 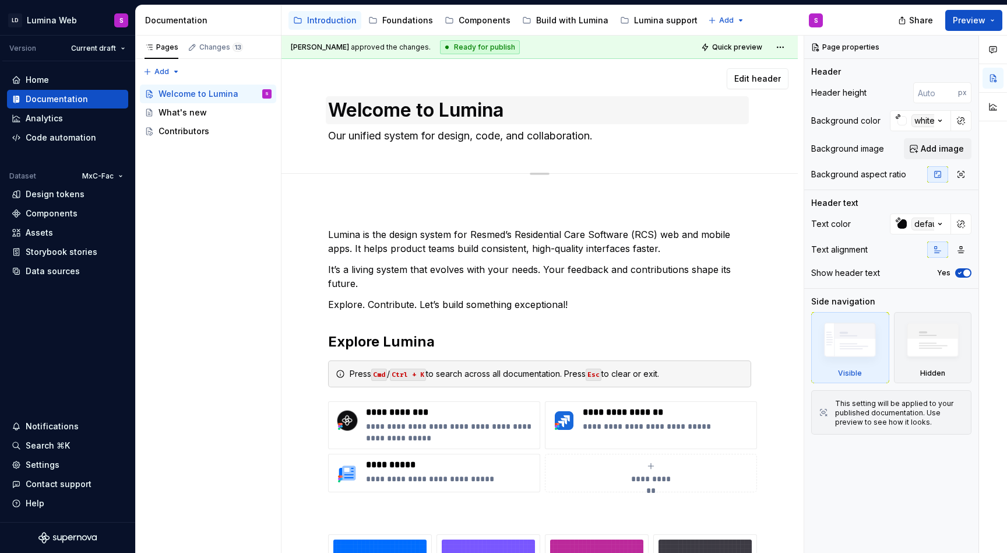 I want to click on a: Analytics, so click(x=68, y=118).